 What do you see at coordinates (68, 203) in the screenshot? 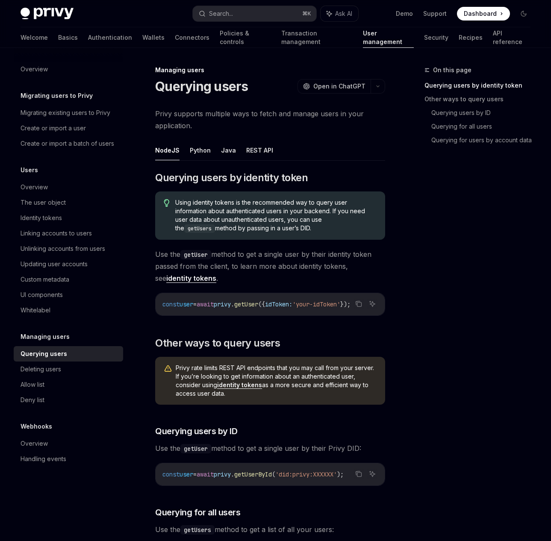
I see `a: The user object` at bounding box center [68, 203].